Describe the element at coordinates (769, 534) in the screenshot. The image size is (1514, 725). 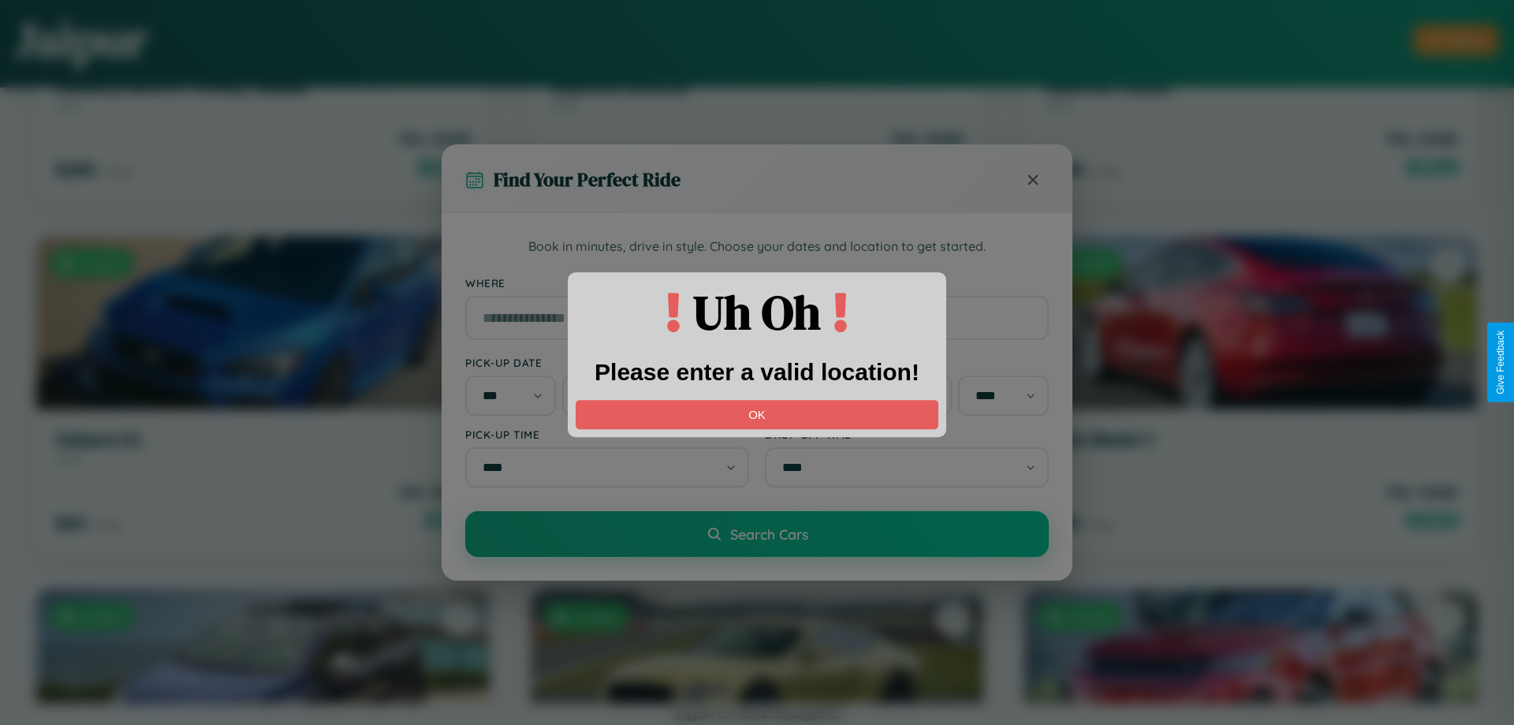
I see `span: Search Cars` at that location.